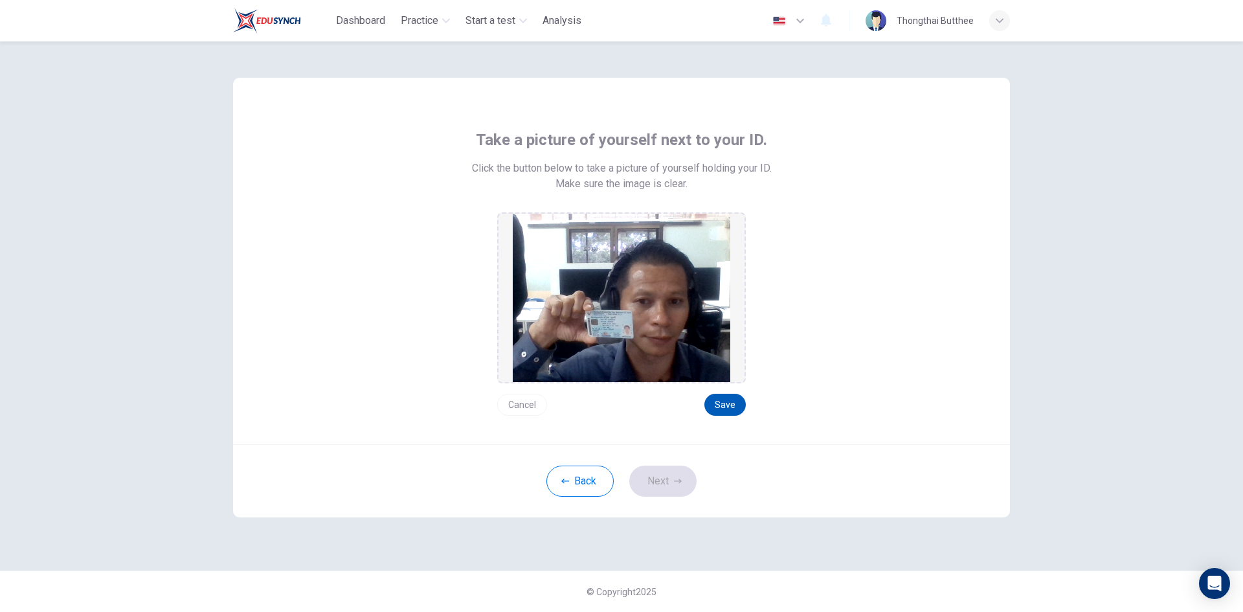  Describe the element at coordinates (282, 21) in the screenshot. I see `a: Train Test logo` at that location.